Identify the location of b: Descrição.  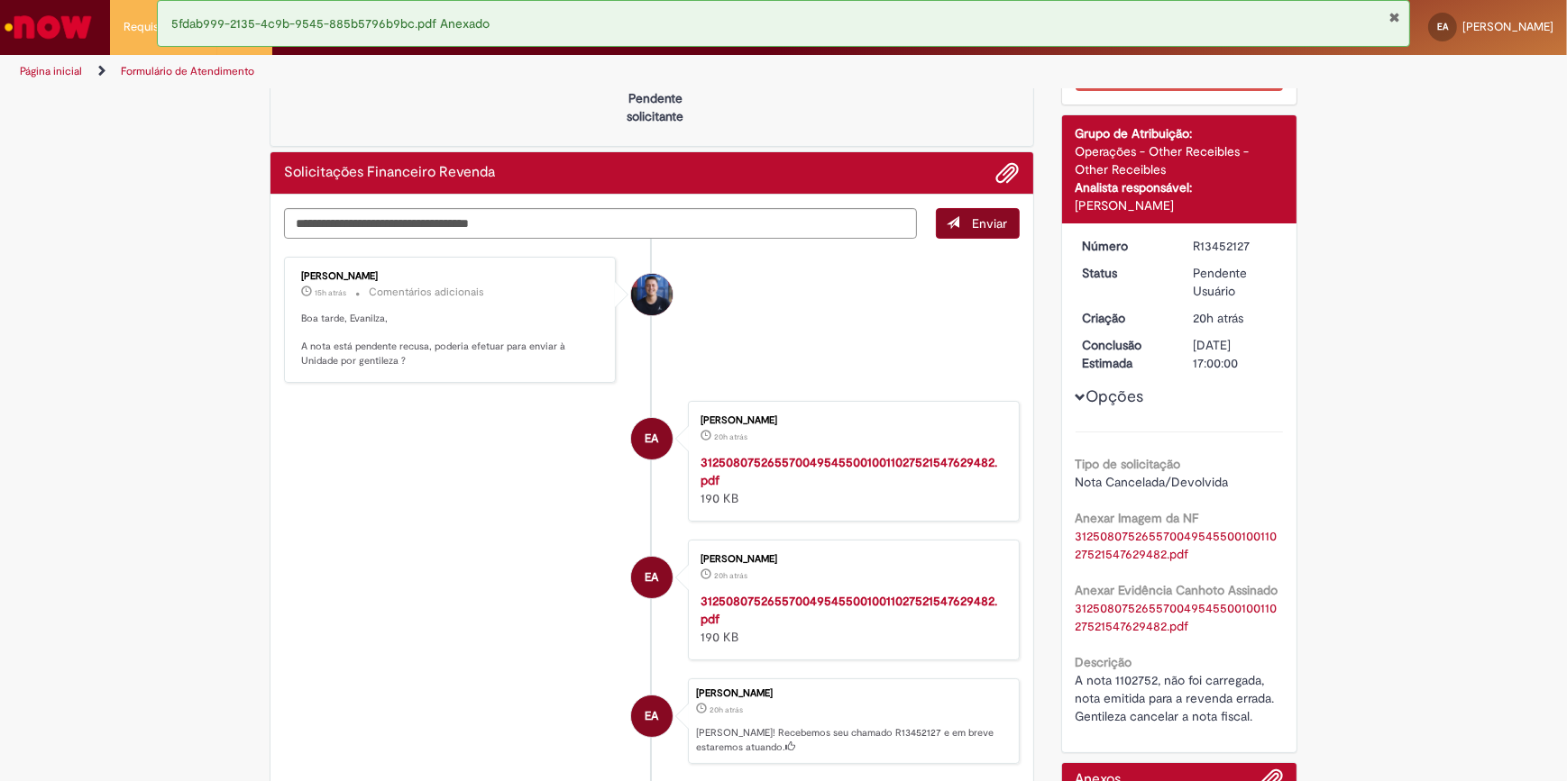
(1103, 662).